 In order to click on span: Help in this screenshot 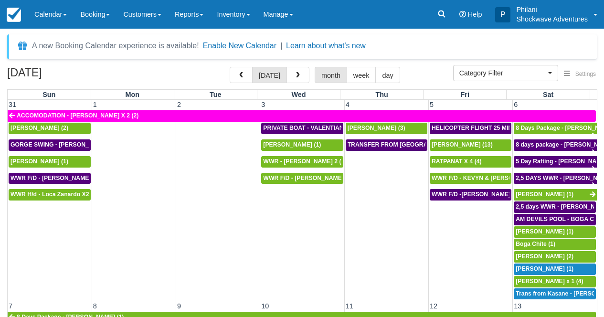, I will do `click(475, 14)`.